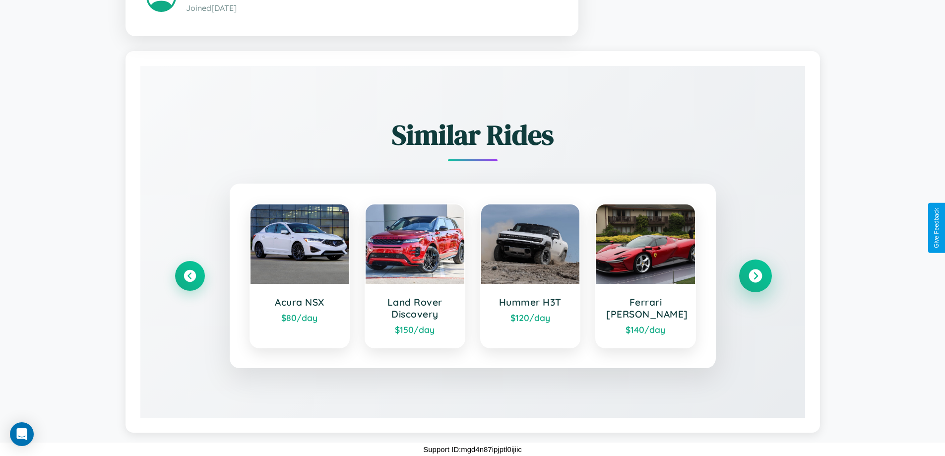 This screenshot has height=456, width=945. Describe the element at coordinates (472, 449) in the screenshot. I see `p: Support ID: mgd4n87ipjptl0ijiic` at that location.